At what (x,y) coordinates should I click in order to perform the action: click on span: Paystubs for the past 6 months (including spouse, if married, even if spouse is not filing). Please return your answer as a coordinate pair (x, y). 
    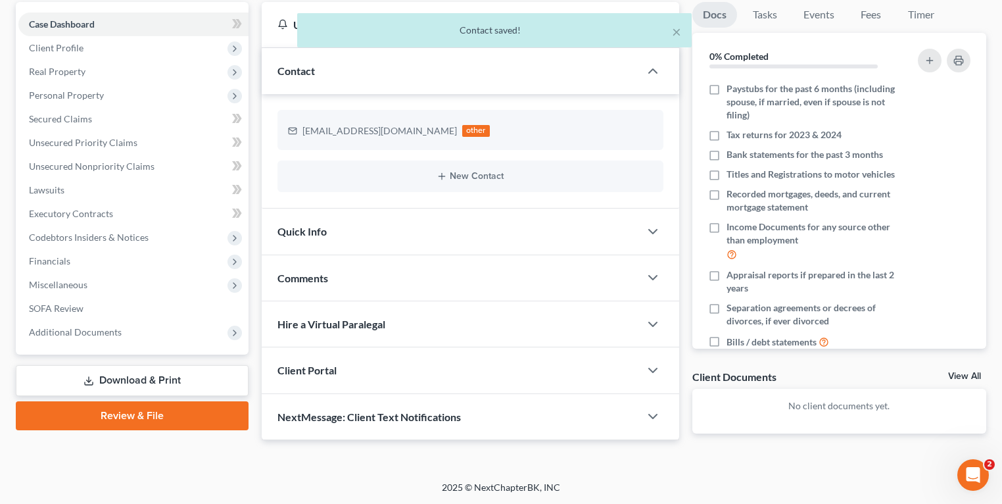
    Looking at the image, I should click on (814, 102).